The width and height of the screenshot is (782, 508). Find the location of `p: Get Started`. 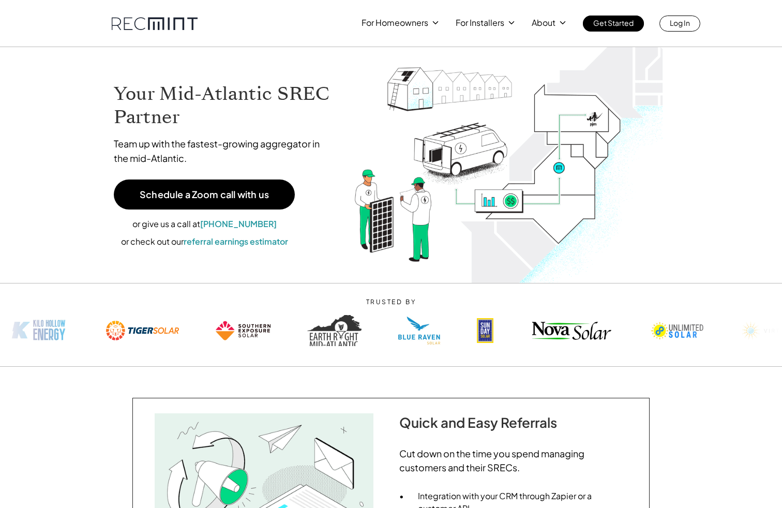

p: Get Started is located at coordinates (613, 23).